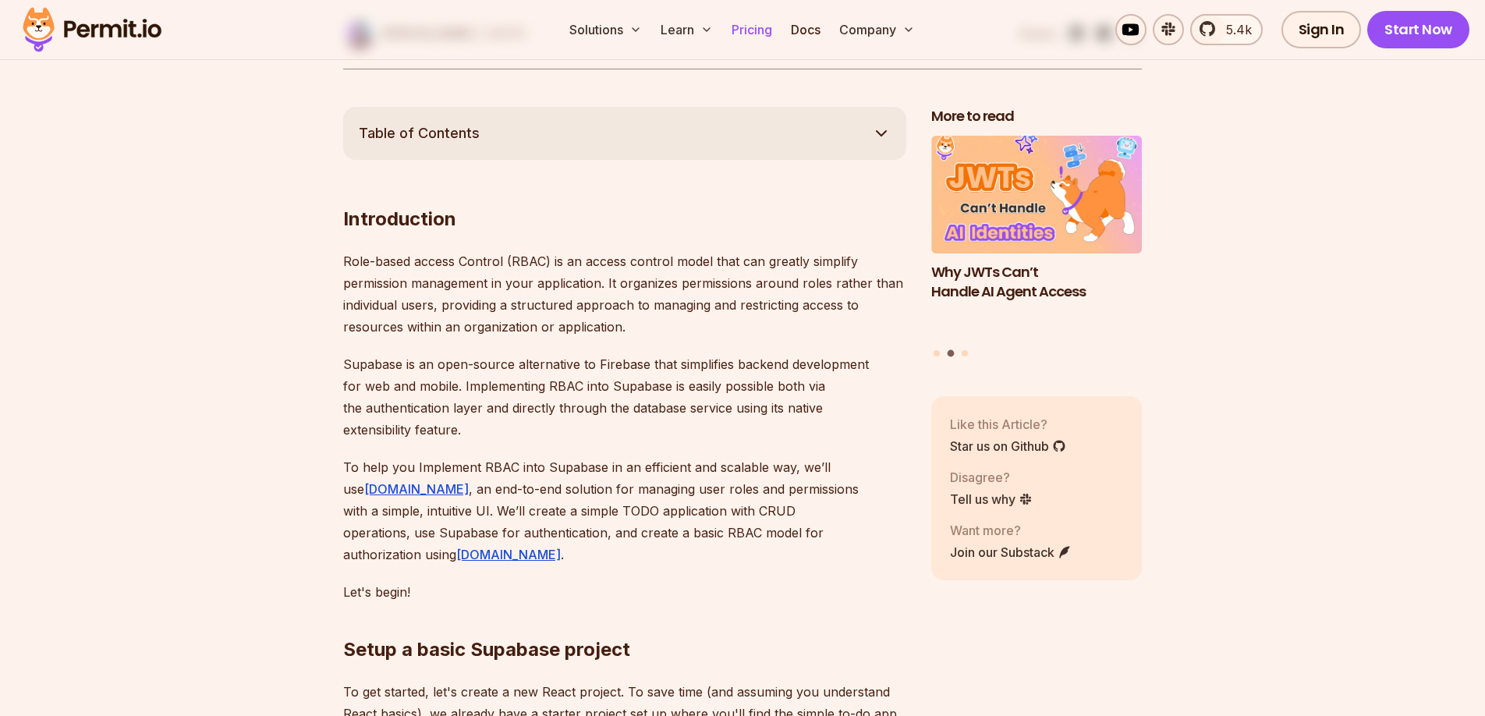 The height and width of the screenshot is (716, 1485). I want to click on a: Sign In, so click(1321, 30).